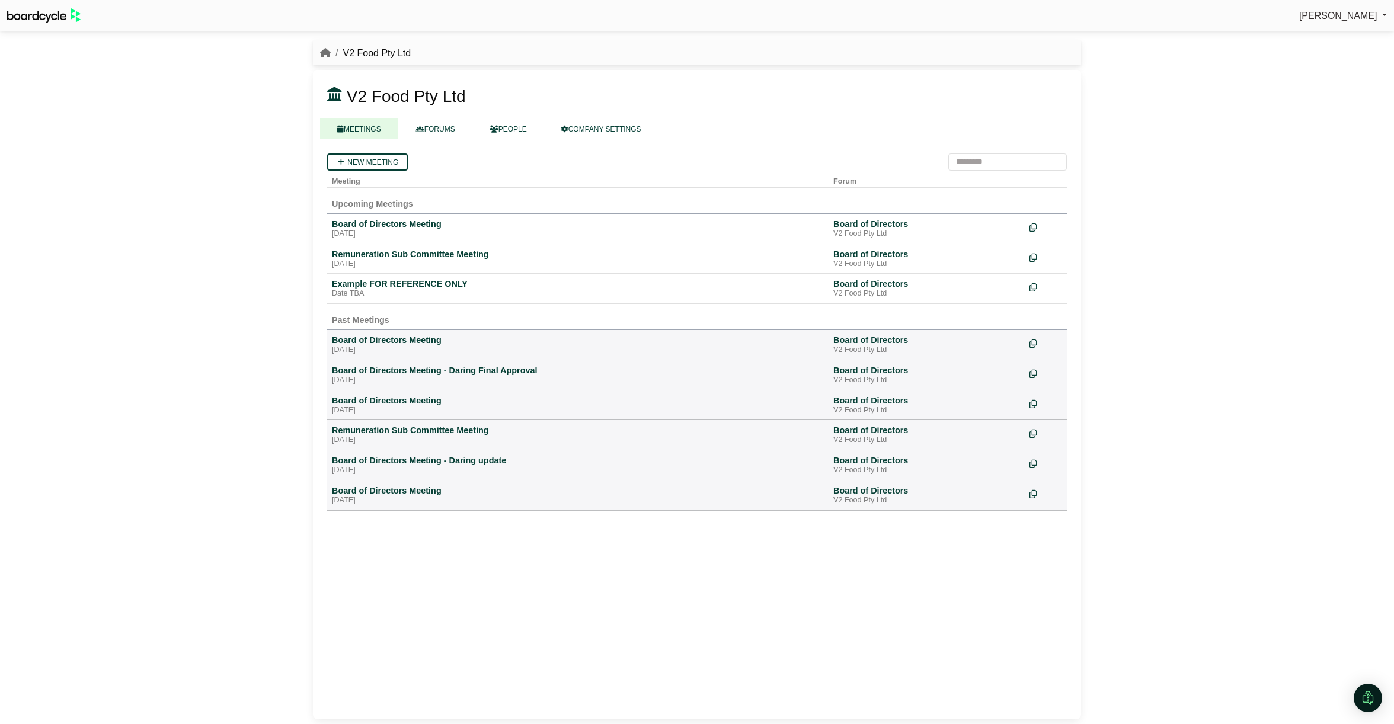  Describe the element at coordinates (697, 317) in the screenshot. I see `td: Past Meetings` at that location.